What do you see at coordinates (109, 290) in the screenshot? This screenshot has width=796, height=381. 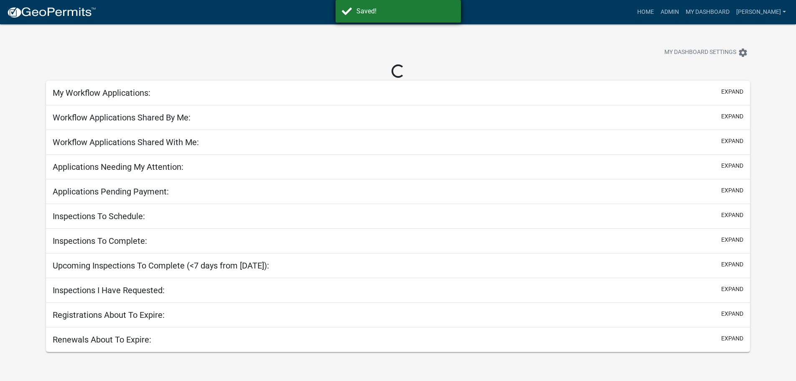 I see `h5: Inspections I Have Requested:` at bounding box center [109, 290].